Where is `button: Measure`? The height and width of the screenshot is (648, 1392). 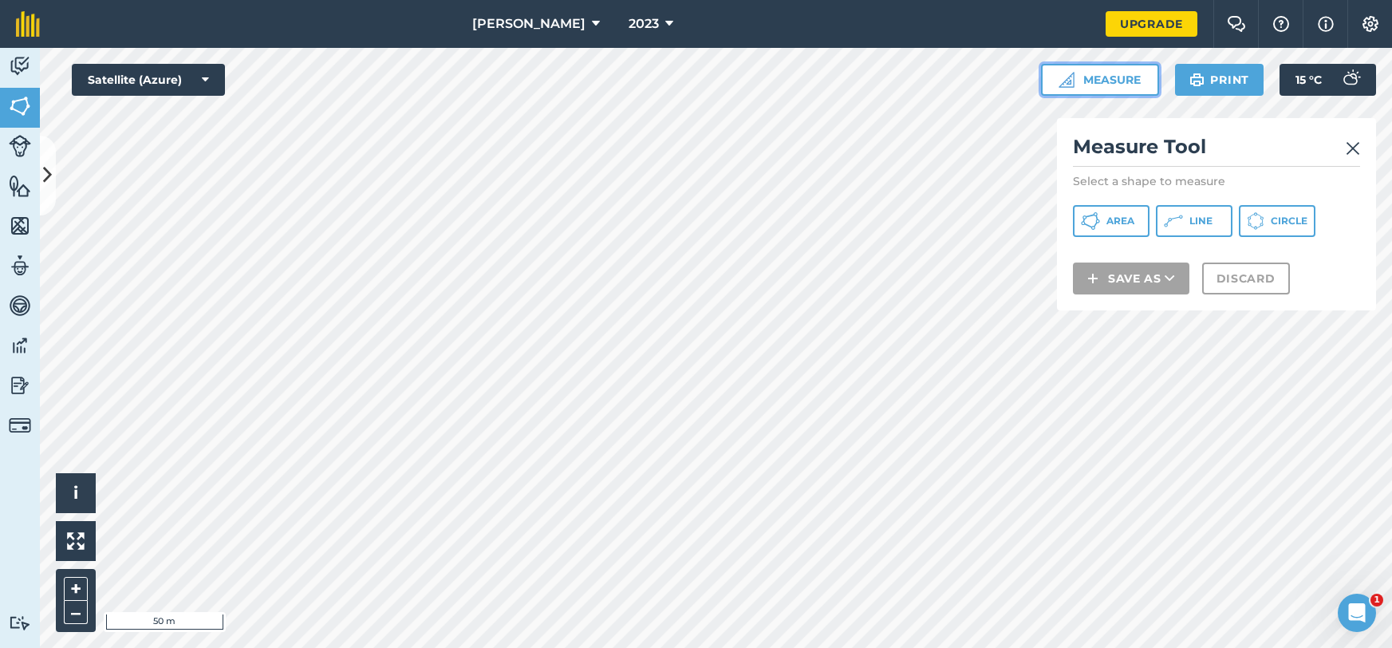
button: Measure is located at coordinates (1100, 80).